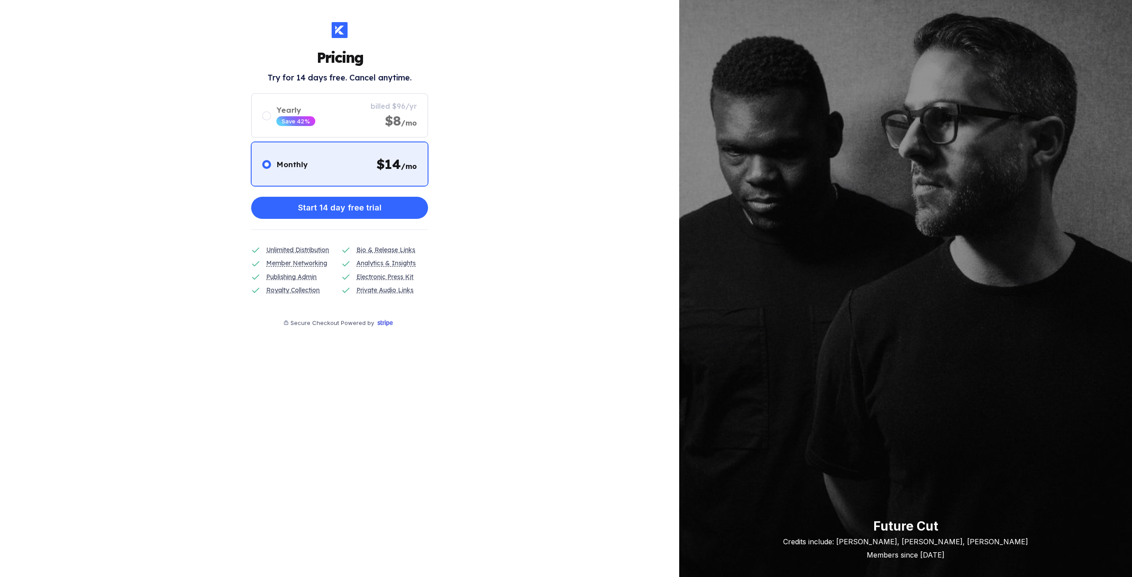 The width and height of the screenshot is (1132, 577). What do you see at coordinates (292, 164) in the screenshot?
I see `div: Monthly` at bounding box center [292, 164].